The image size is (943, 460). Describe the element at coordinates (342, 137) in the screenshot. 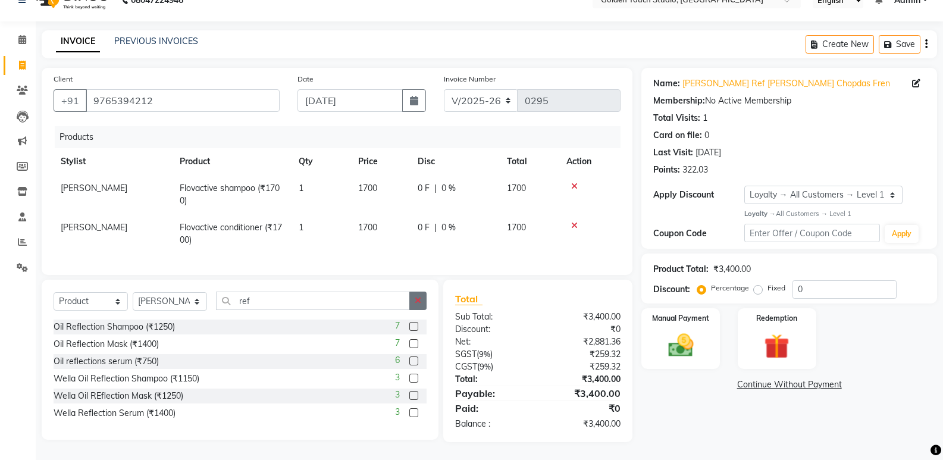

I see `div: Products` at that location.